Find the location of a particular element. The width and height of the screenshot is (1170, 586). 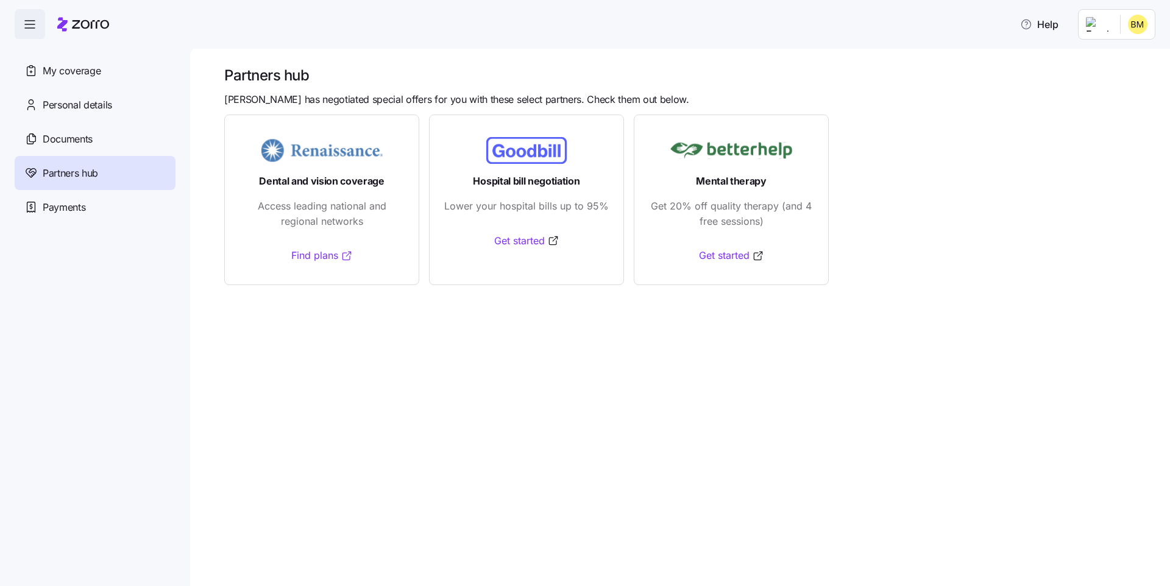

span: Documents is located at coordinates (68, 139).